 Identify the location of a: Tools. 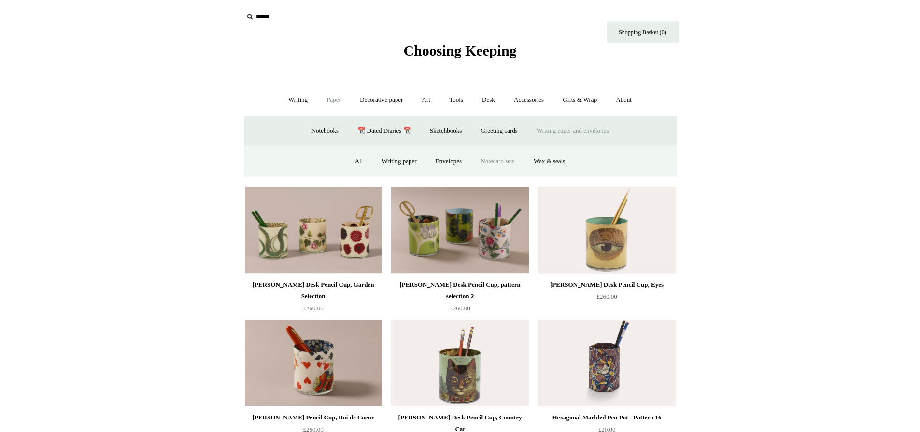
(456, 100).